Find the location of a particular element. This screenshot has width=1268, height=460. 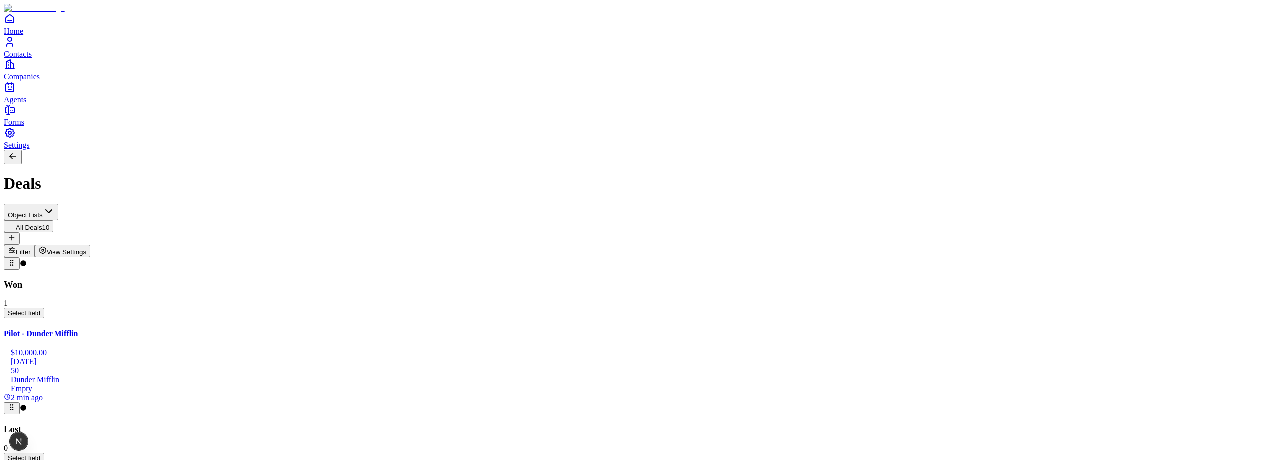

span: Home is located at coordinates (13, 31).